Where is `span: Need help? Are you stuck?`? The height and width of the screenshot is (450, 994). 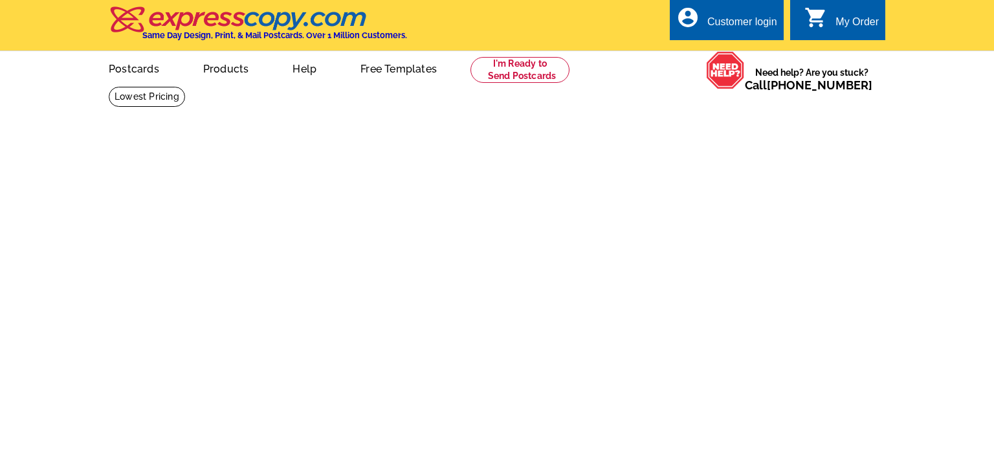
span: Need help? Are you stuck? is located at coordinates (811, 79).